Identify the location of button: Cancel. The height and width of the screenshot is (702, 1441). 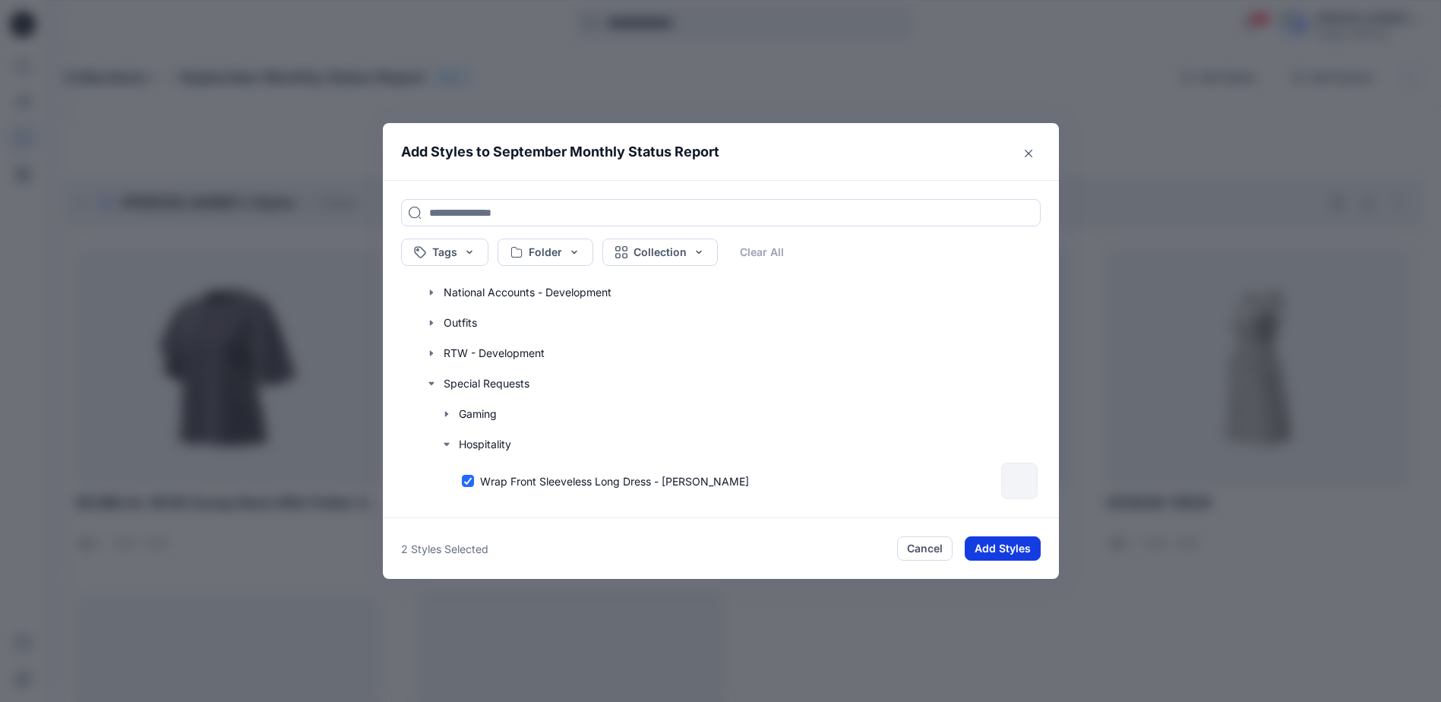
(925, 549).